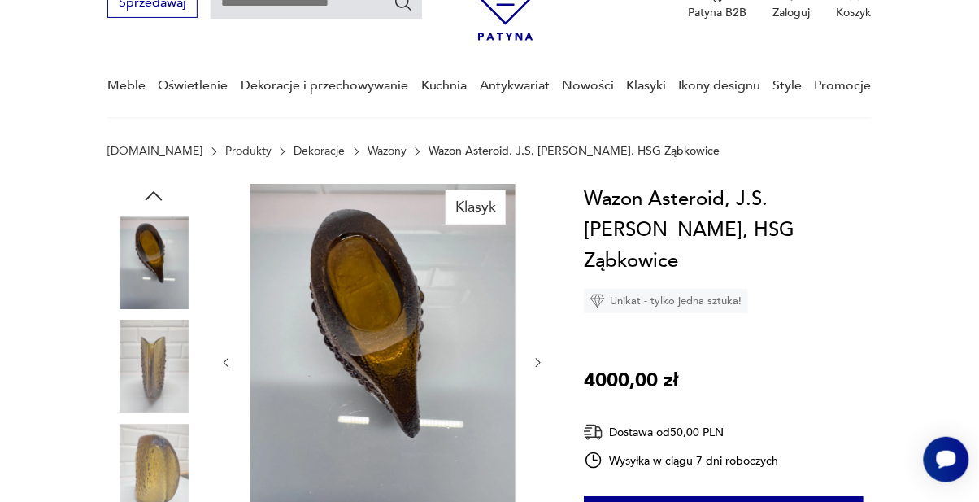 This screenshot has width=979, height=502. I want to click on a: Kuchnia, so click(444, 85).